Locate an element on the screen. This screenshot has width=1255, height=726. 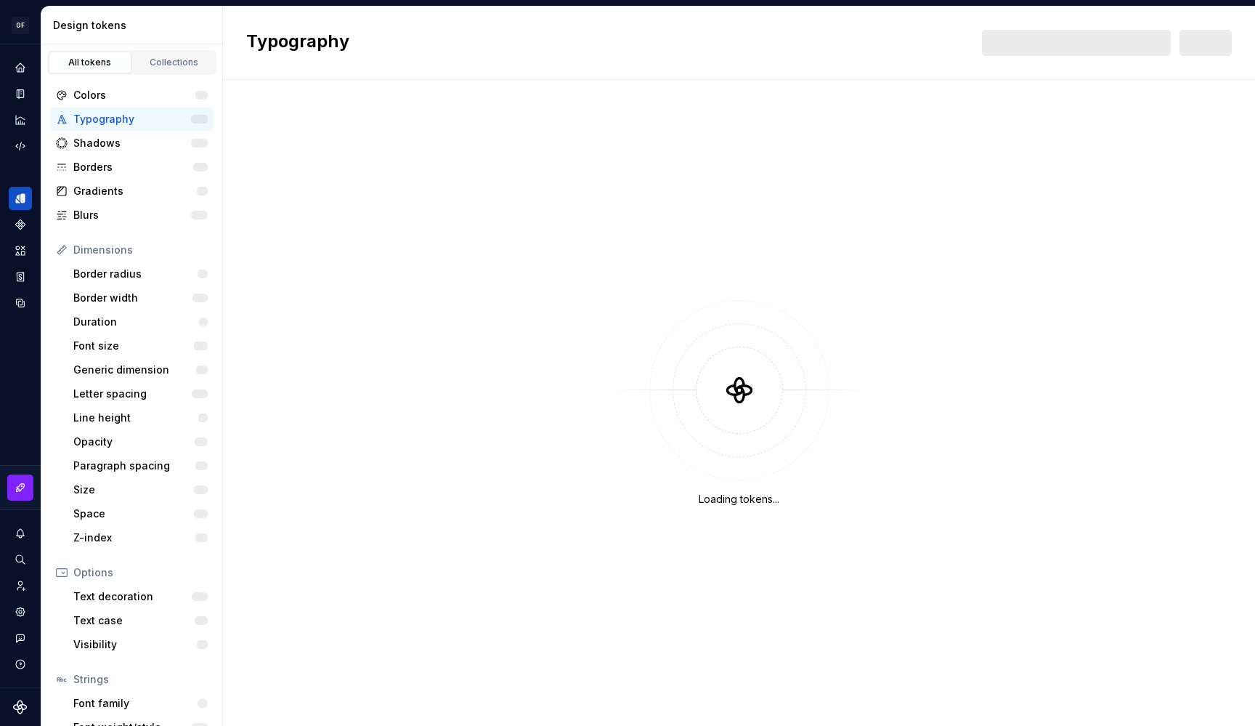
div: Border width is located at coordinates (133, 298).